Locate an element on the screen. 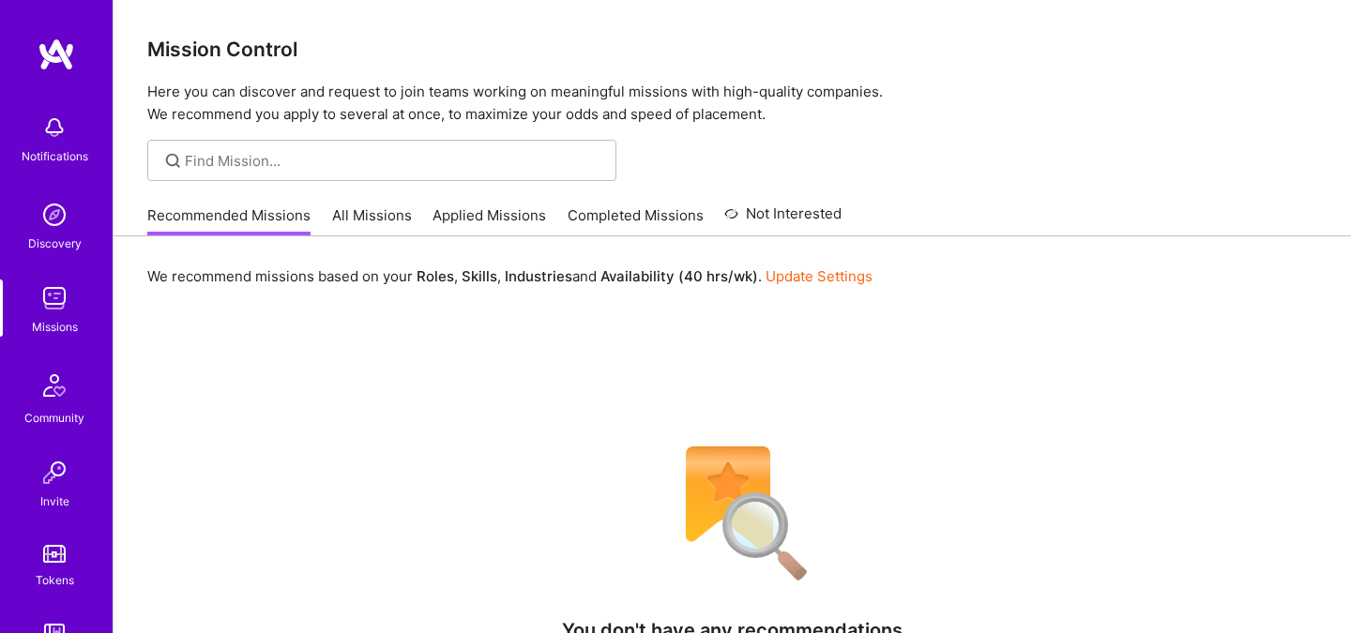  img: Invite is located at coordinates (54, 473).